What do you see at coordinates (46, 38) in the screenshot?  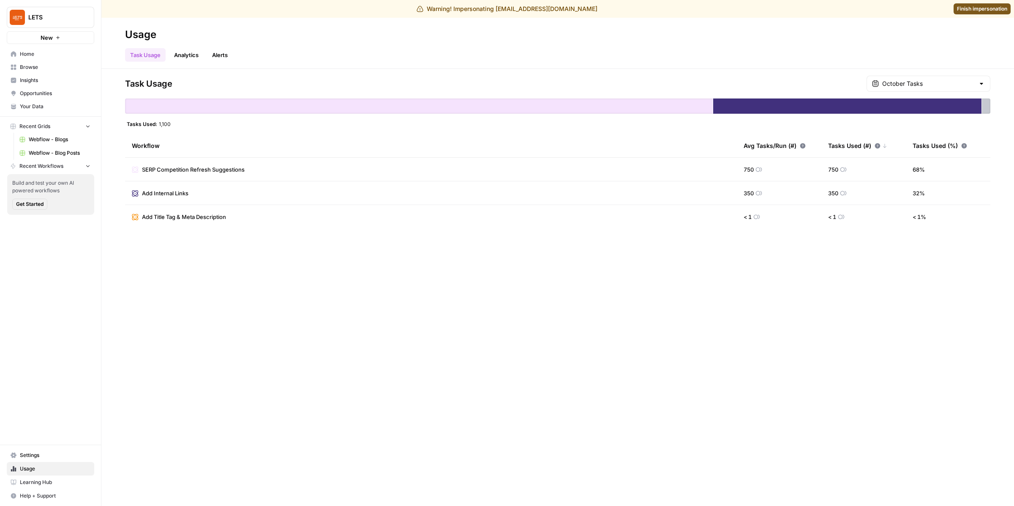 I see `span: New` at bounding box center [46, 38].